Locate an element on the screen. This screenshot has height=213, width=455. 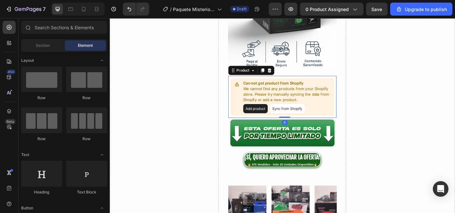
div: 0 is located at coordinates (198, 118).